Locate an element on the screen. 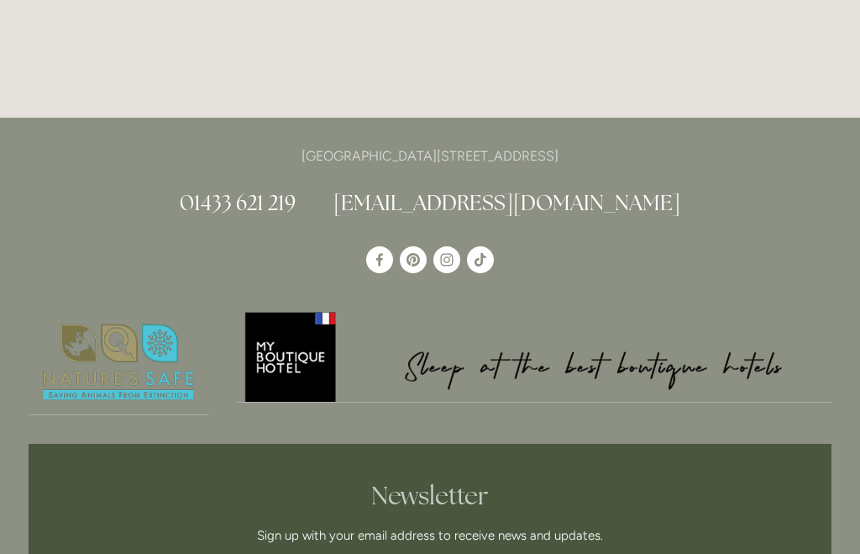 Image resolution: width=860 pixels, height=554 pixels. a: Losehill House Hotel & Spa is located at coordinates (380, 260).